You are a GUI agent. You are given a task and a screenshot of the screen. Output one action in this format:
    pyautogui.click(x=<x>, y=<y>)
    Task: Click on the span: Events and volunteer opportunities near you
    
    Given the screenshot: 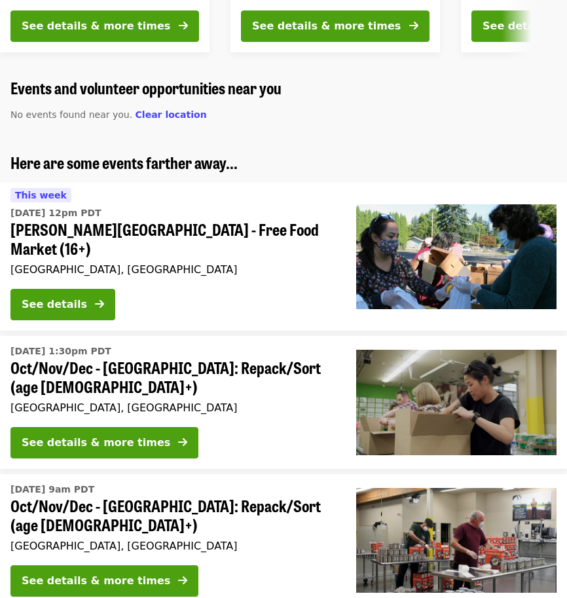 What is the action you would take?
    pyautogui.click(x=146, y=87)
    